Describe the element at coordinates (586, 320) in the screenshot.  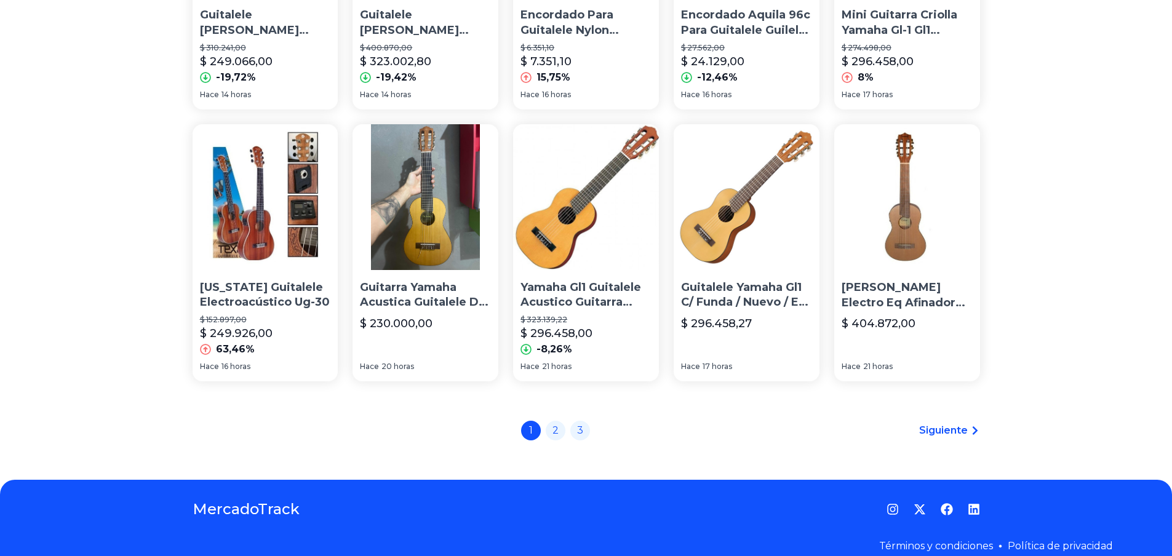
I see `p: $ 323.139,22` at that location.